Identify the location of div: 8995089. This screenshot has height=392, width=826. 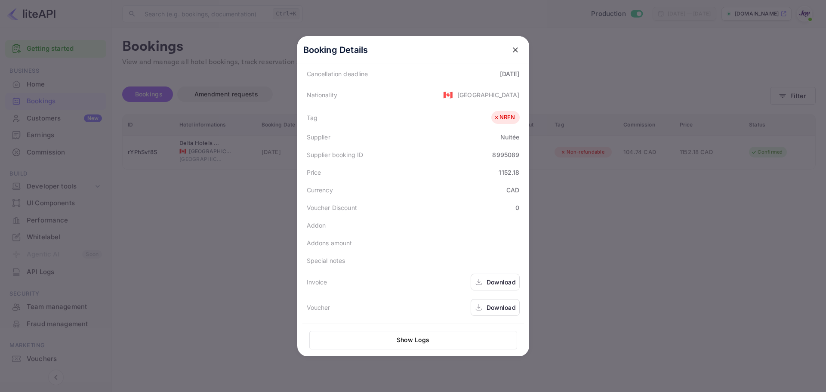
(506, 154).